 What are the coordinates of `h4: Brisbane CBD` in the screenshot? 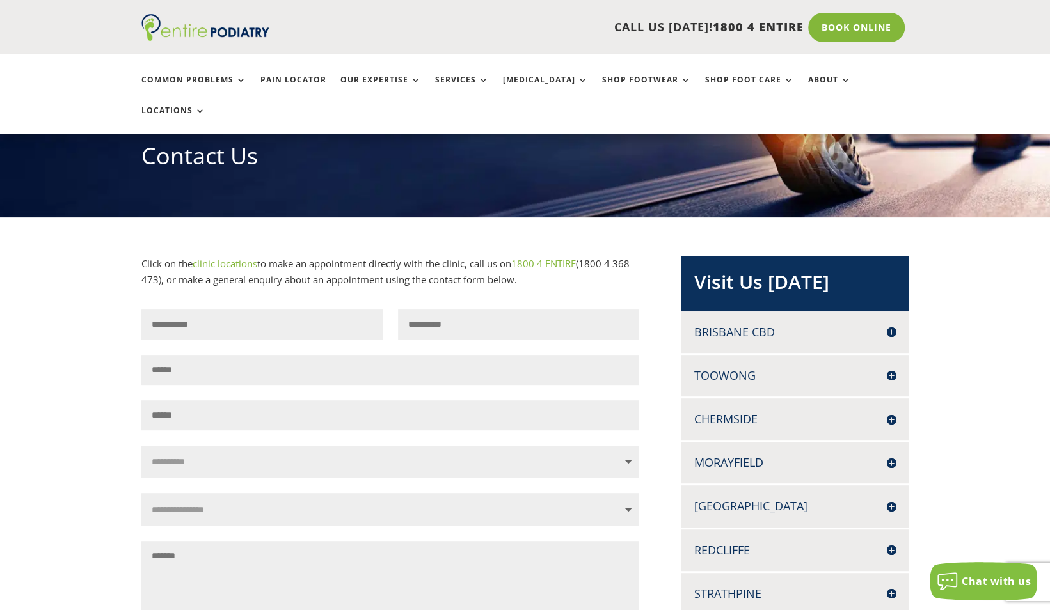 It's located at (795, 332).